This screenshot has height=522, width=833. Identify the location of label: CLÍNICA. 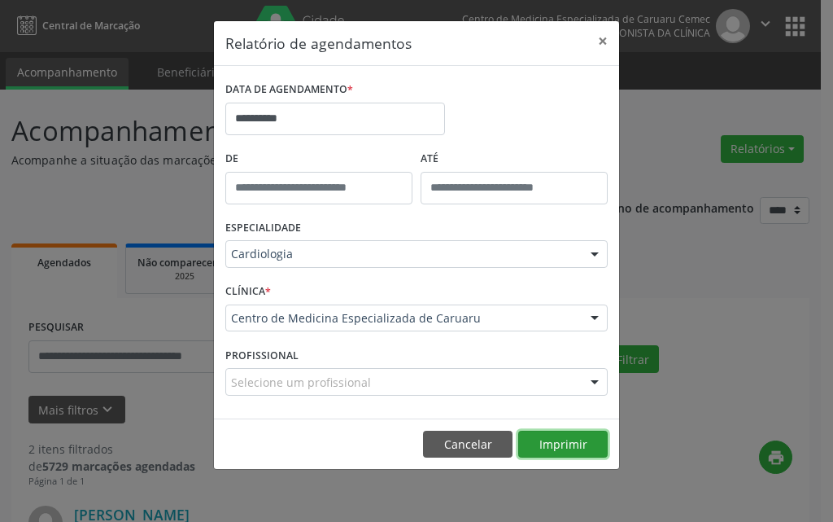
(248, 291).